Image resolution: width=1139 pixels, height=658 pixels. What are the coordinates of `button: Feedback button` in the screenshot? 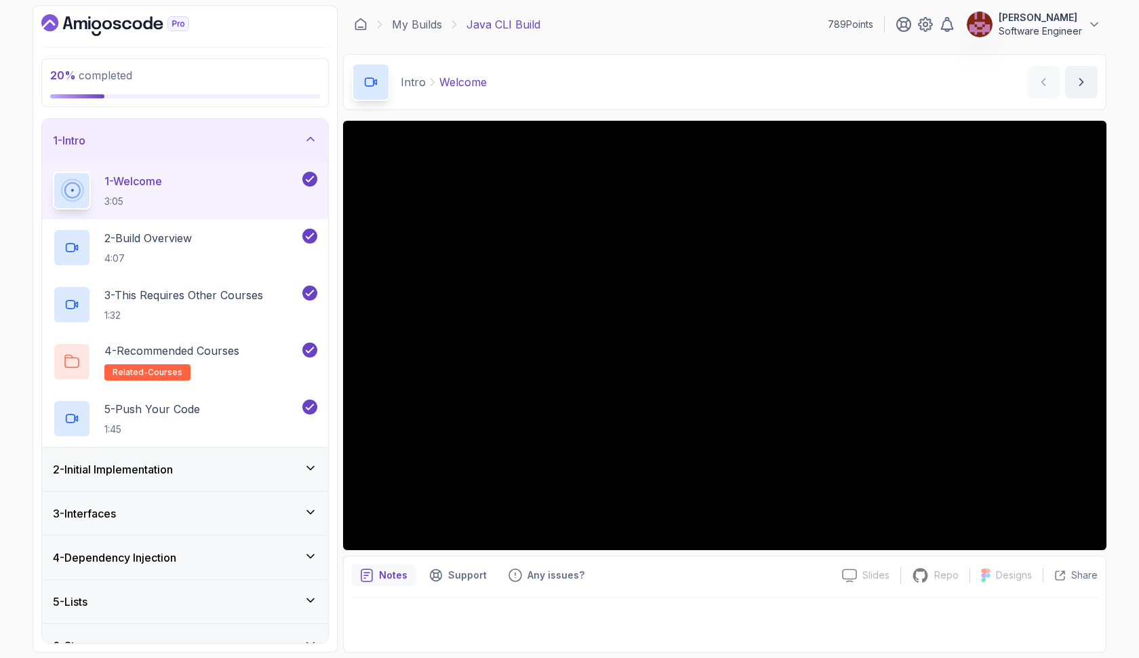 It's located at (547, 575).